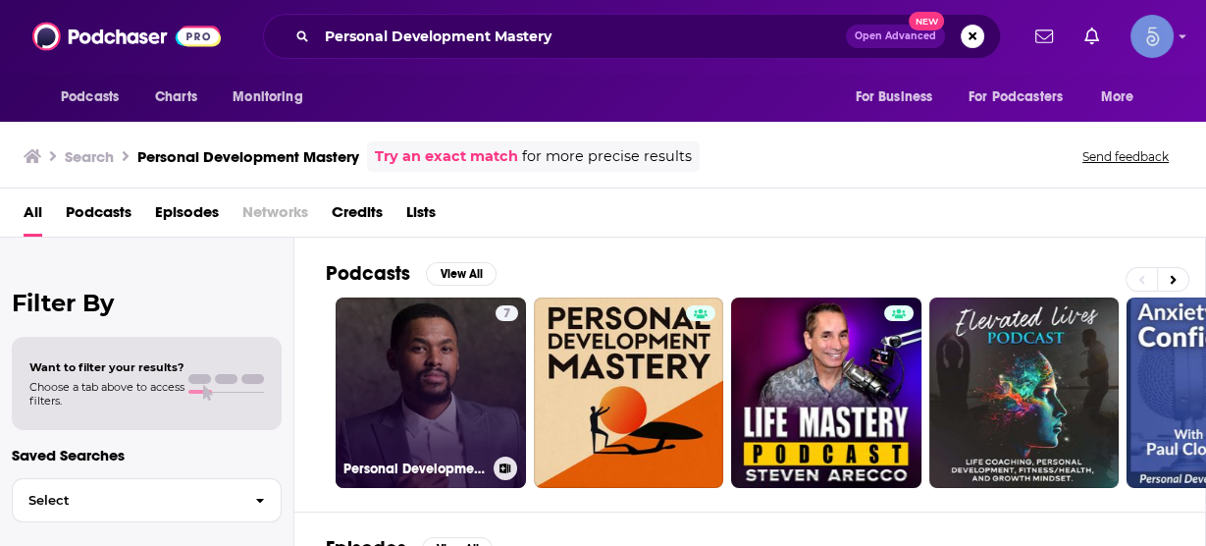 The height and width of the screenshot is (546, 1206). I want to click on a: All, so click(32, 216).